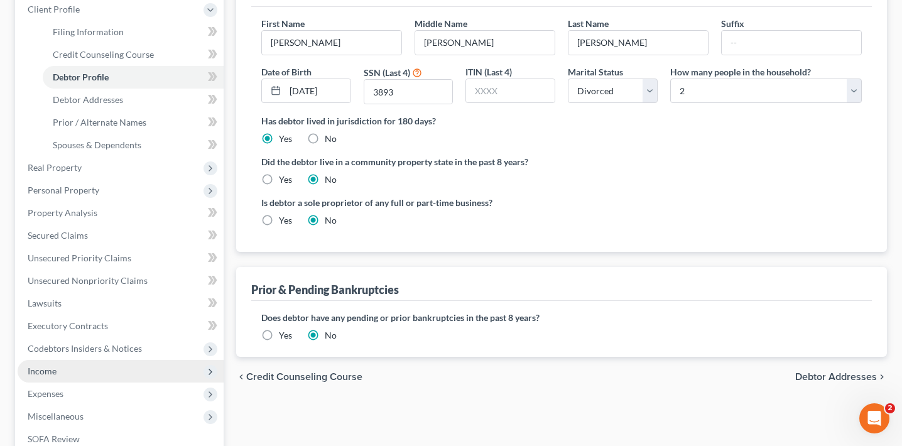  Describe the element at coordinates (588, 23) in the screenshot. I see `label: Last Name` at that location.